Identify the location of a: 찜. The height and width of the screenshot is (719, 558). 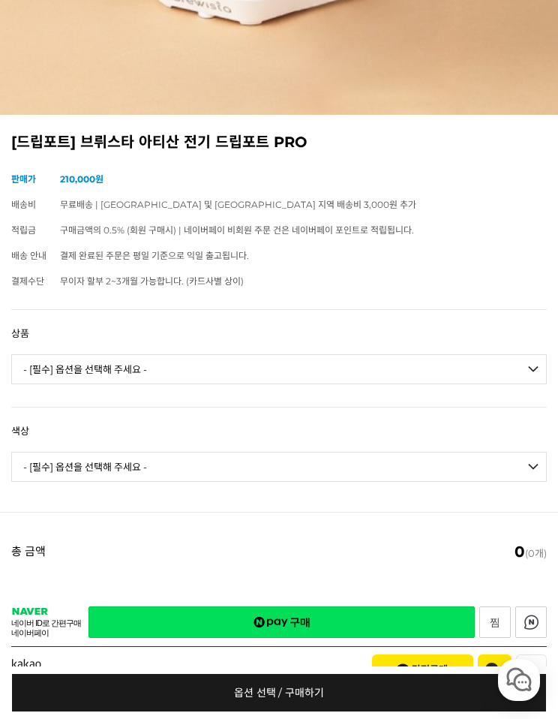
(495, 622).